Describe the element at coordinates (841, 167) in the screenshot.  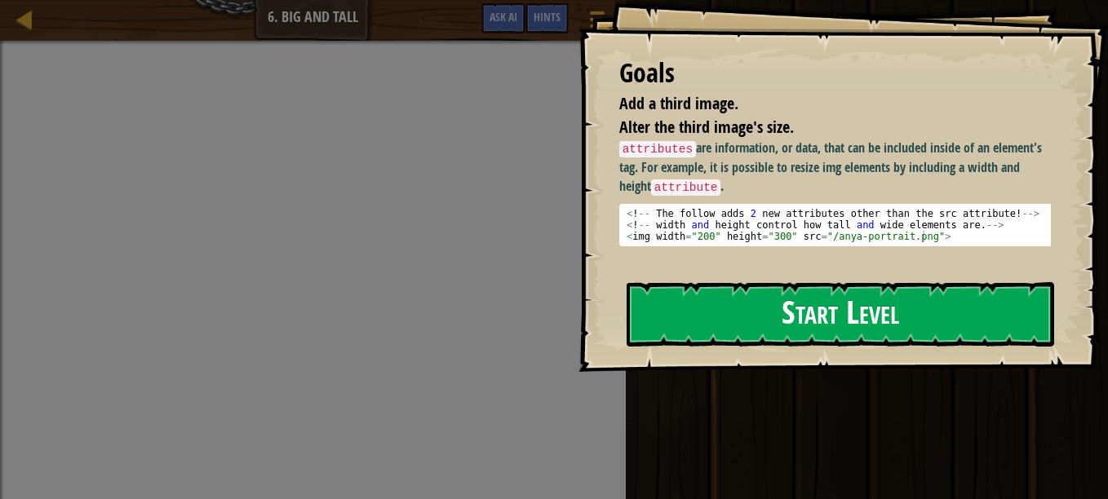
I see `p: are information, or data, that can be included inside of an element's tag. For example, it is pos...` at that location.